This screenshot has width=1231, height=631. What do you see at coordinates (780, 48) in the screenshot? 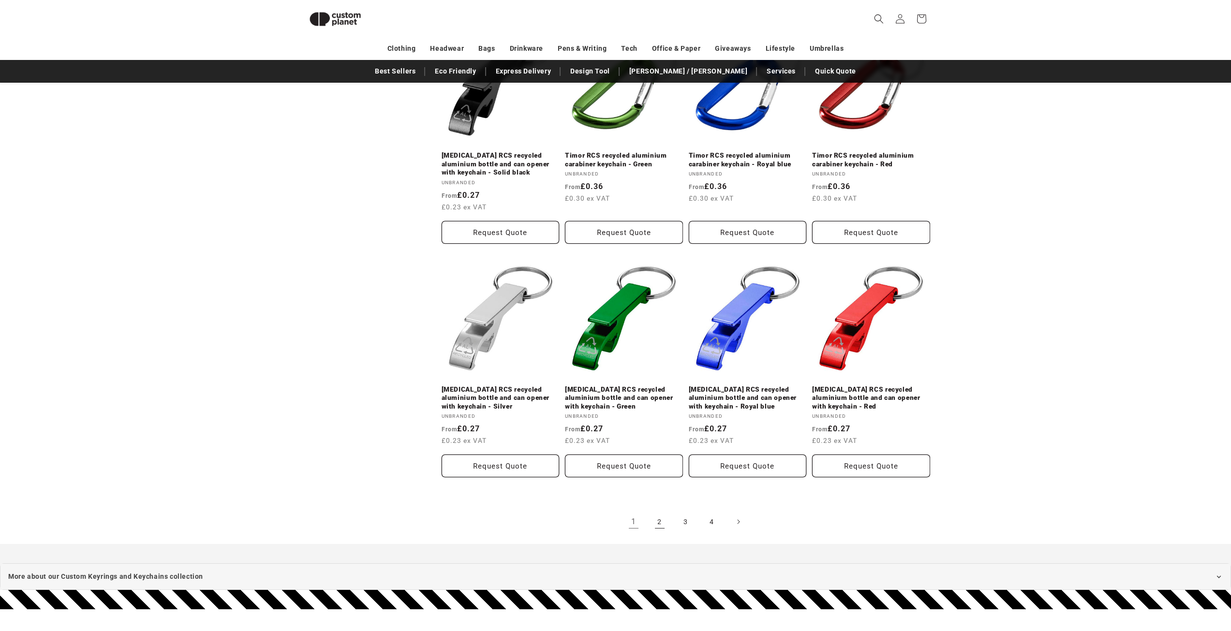
I see `a: Lifestyle` at bounding box center [780, 48].